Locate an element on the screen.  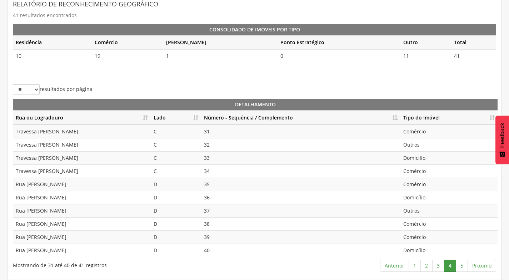
button: Feedback - Mostrar pesquisa is located at coordinates (502, 140).